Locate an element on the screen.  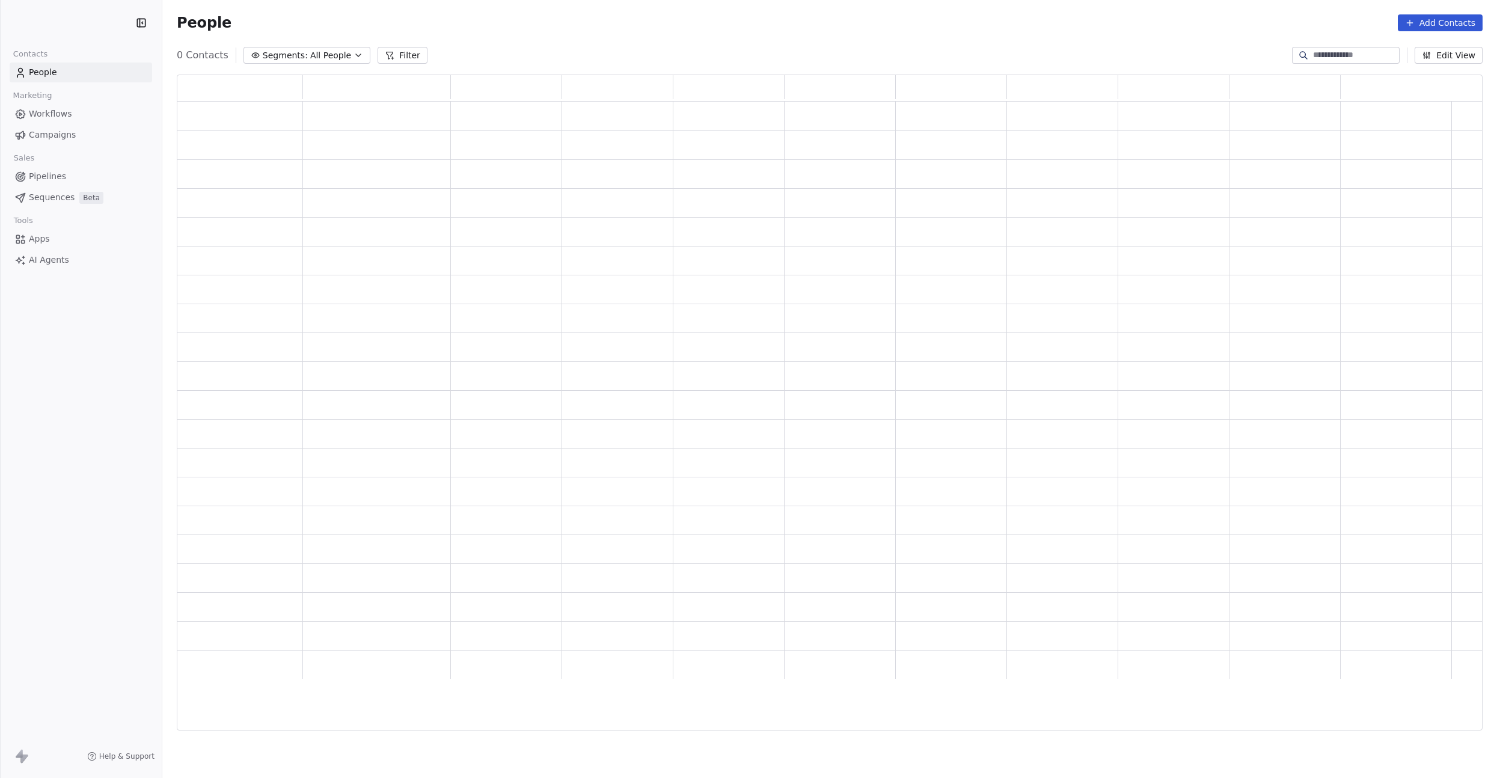
a: Pipelines is located at coordinates (81, 176).